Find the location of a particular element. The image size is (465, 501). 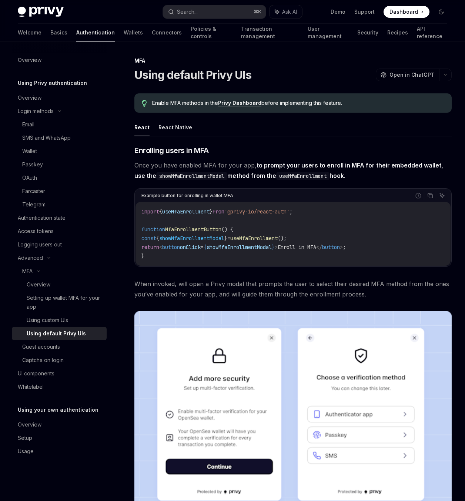

span: useMfaEnrollment is located at coordinates (186, 211).